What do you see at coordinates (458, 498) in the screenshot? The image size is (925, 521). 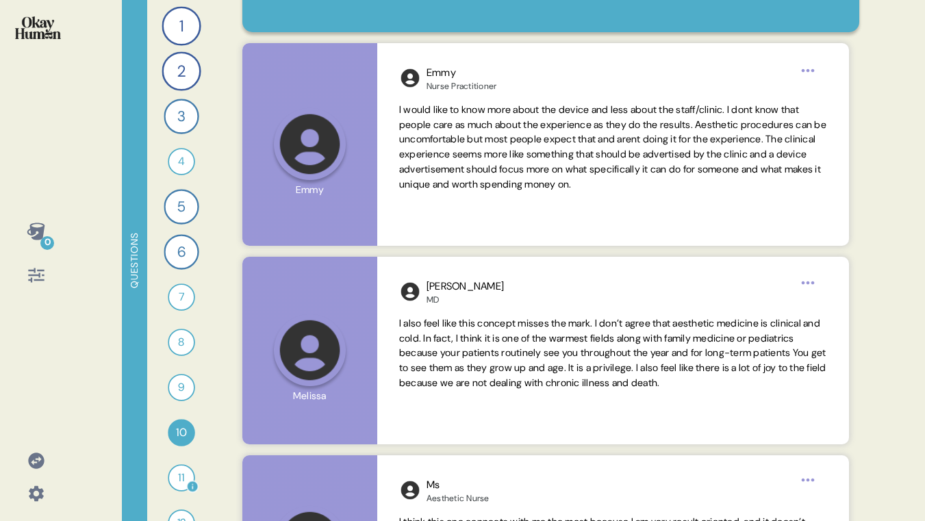 I see `div: Aesthetic Nurse` at bounding box center [458, 498].